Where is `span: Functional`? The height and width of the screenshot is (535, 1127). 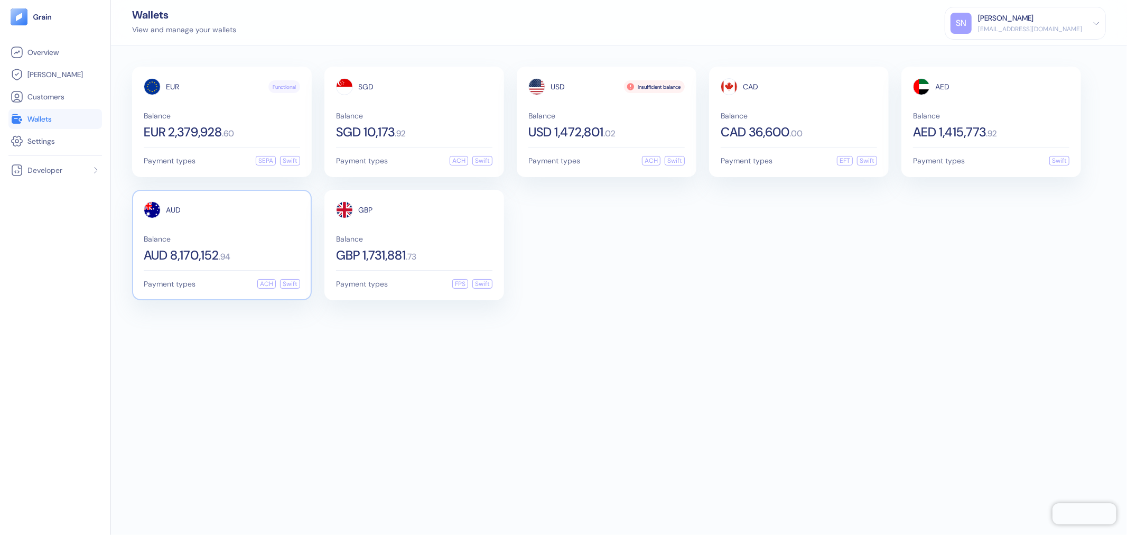 span: Functional is located at coordinates (284, 87).